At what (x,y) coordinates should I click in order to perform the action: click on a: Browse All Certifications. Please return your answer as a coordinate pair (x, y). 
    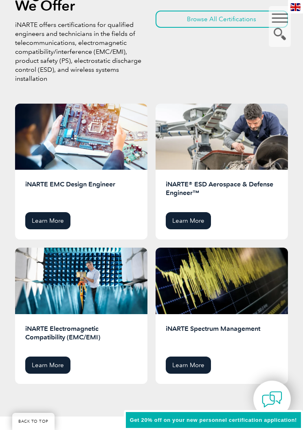
    Looking at the image, I should click on (222, 19).